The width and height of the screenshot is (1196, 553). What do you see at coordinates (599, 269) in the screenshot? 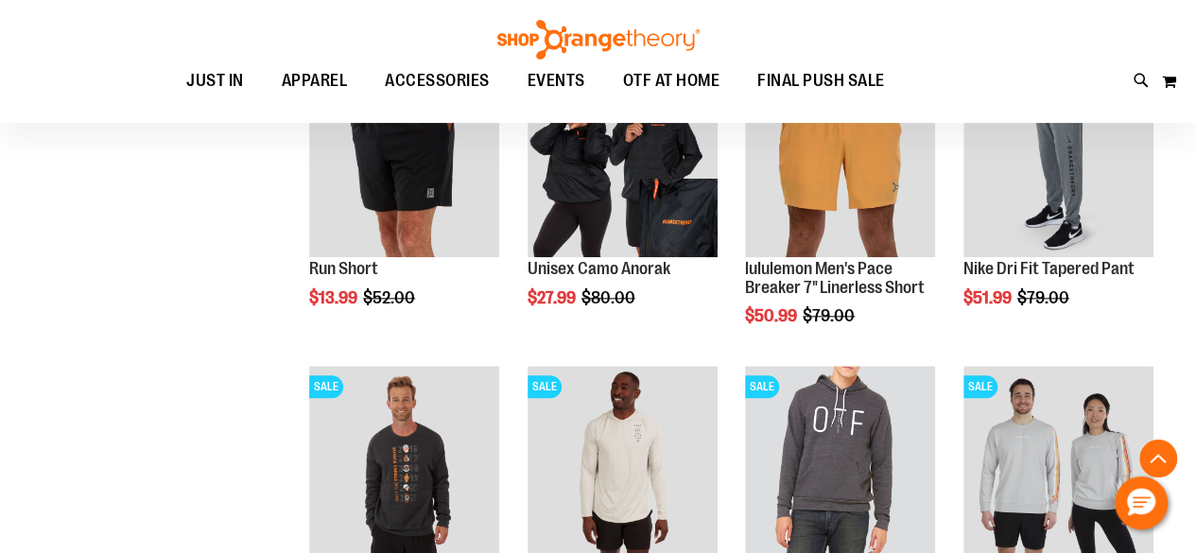
I see `a: Unisex Camo Anorak` at bounding box center [599, 269].